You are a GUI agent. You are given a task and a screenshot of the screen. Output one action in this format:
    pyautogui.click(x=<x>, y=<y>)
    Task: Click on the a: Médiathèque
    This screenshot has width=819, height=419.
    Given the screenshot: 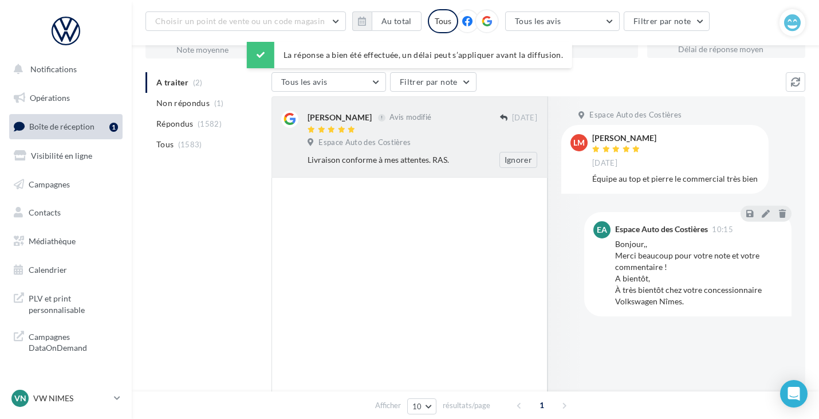 What is the action you would take?
    pyautogui.click(x=66, y=241)
    